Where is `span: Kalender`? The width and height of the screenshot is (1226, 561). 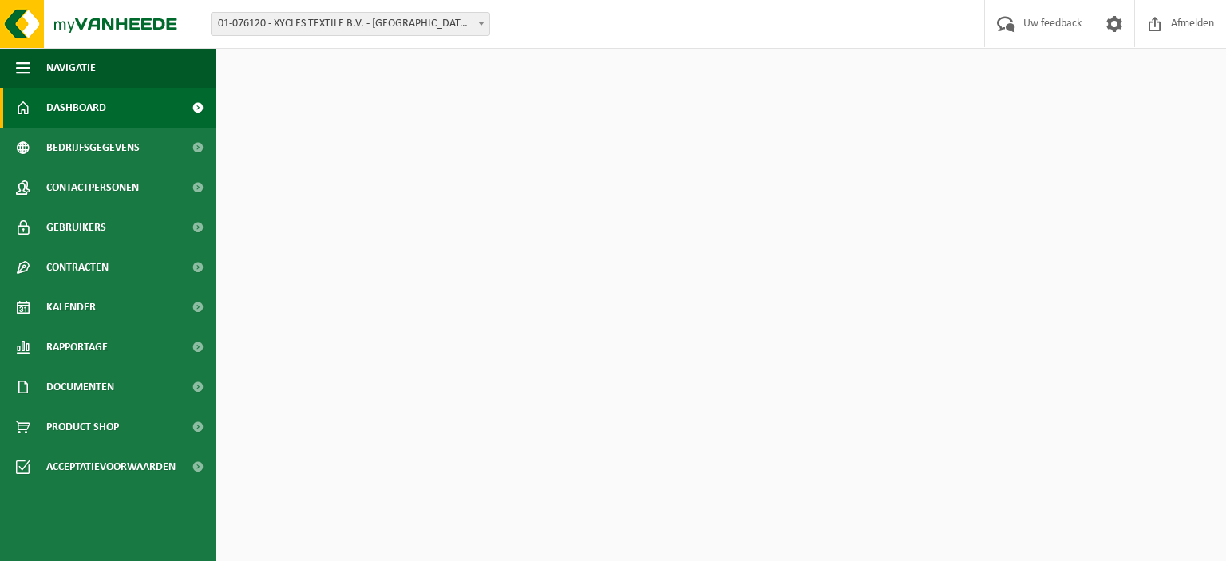 span: Kalender is located at coordinates (71, 307).